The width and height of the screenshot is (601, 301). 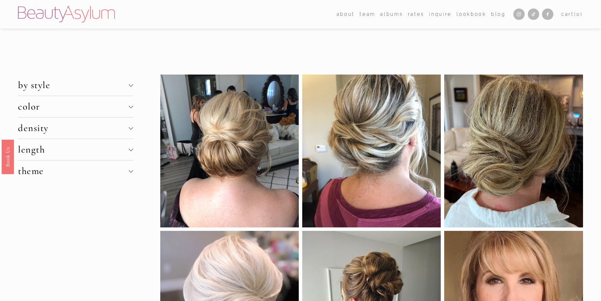 What do you see at coordinates (73, 171) in the screenshot?
I see `span: theme` at bounding box center [73, 171].